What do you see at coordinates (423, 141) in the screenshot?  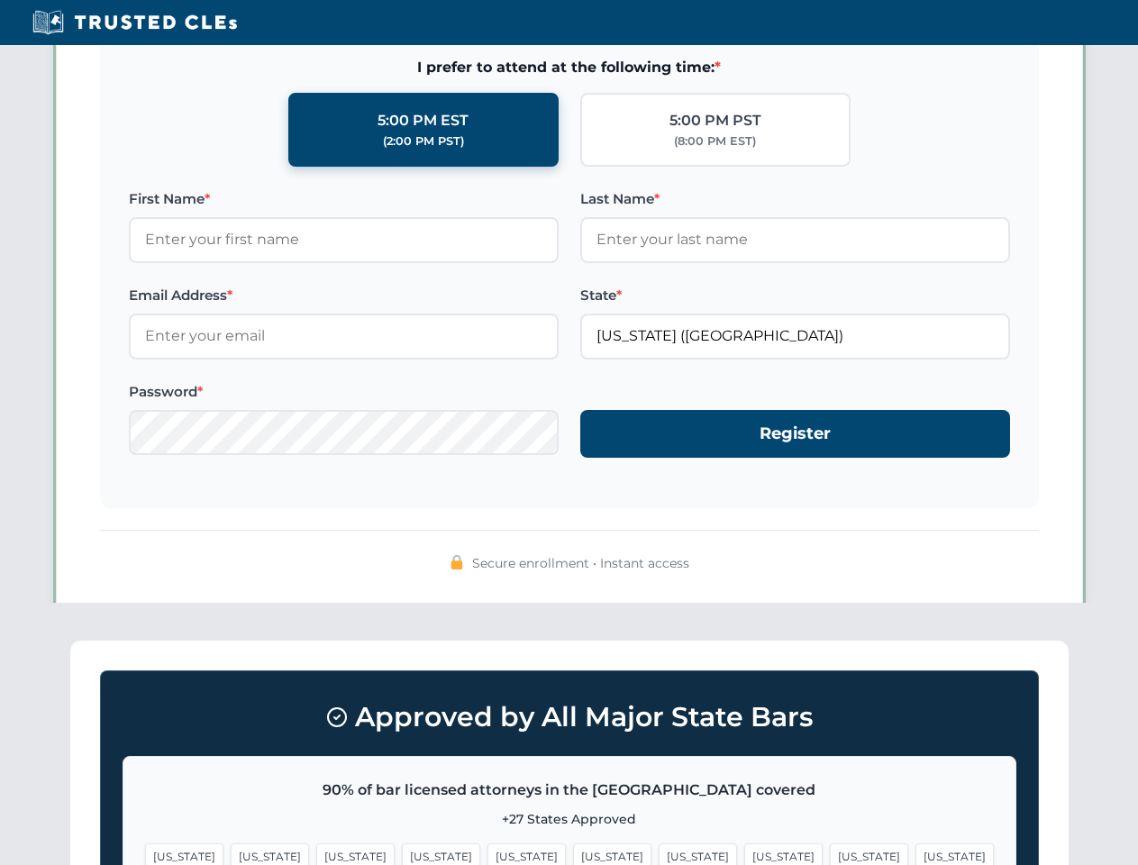 I see `div: (2:00 PM PST)` at bounding box center [423, 141].